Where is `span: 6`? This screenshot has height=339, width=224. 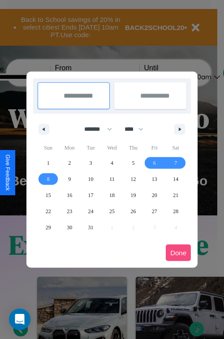 span: 6 is located at coordinates (154, 163).